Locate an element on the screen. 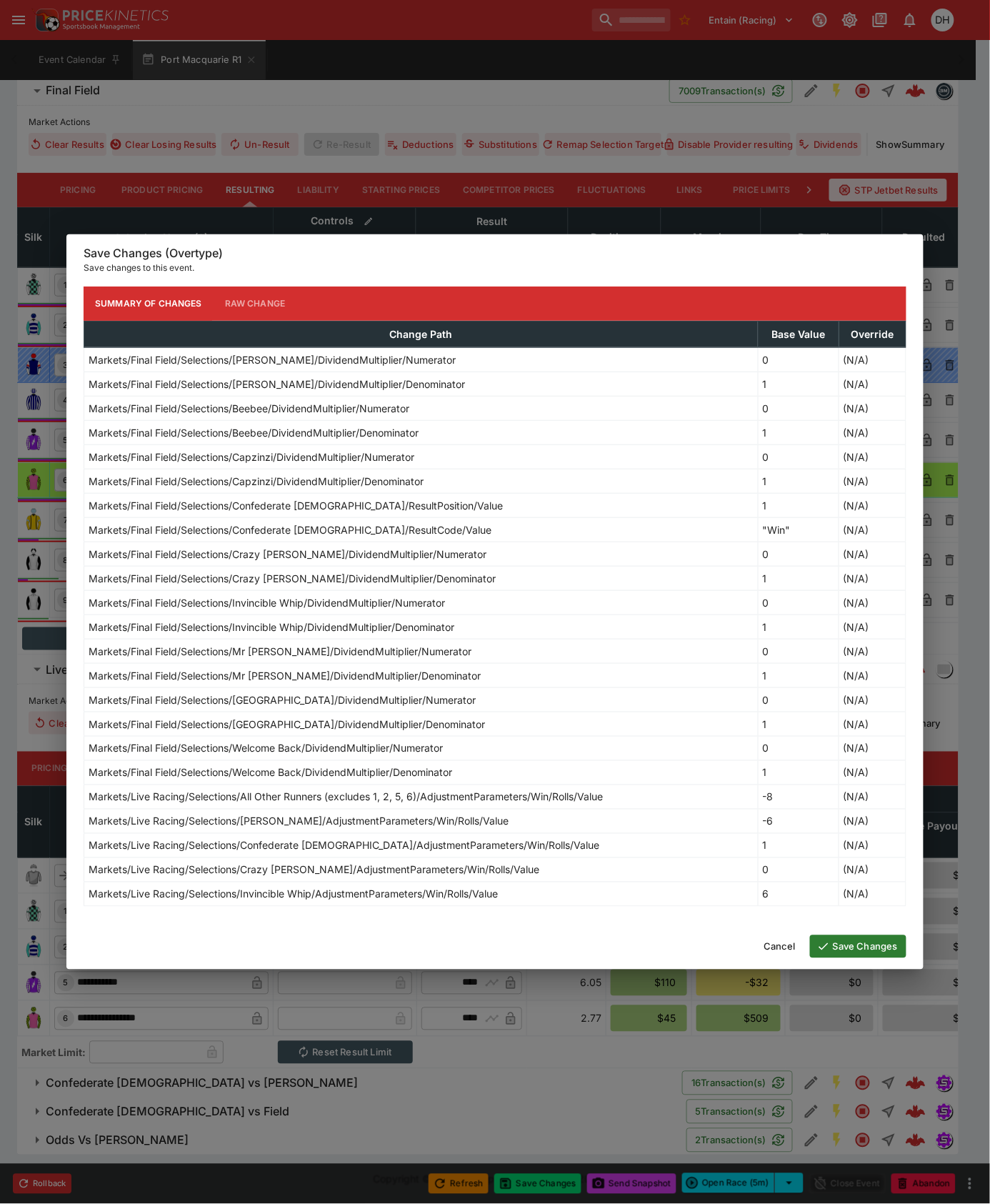 Image resolution: width=990 pixels, height=1204 pixels. th: Override is located at coordinates (873, 334).